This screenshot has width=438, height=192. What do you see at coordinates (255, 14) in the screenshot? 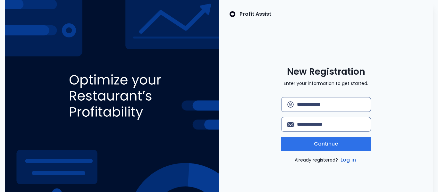
I see `p: Profit Assist` at bounding box center [255, 14].